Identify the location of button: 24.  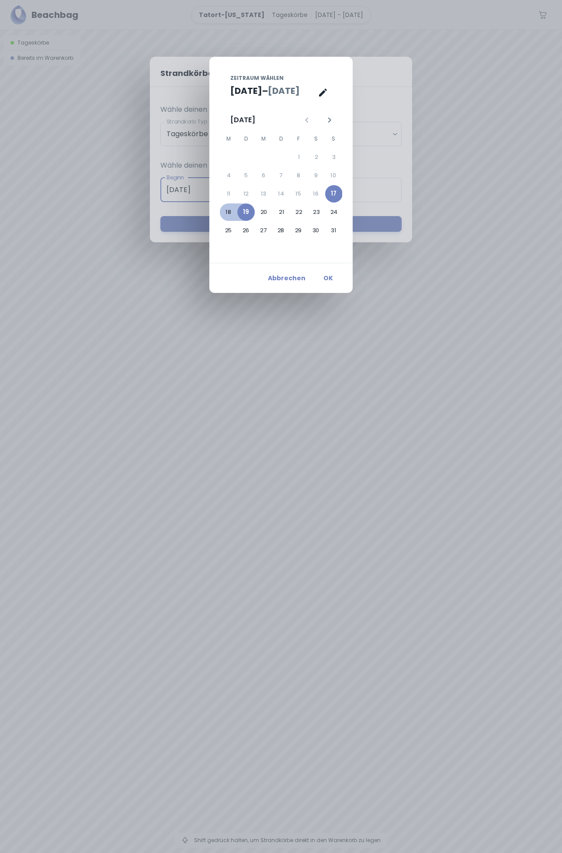
(334, 212).